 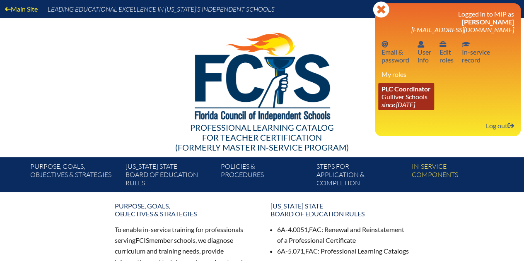 What do you see at coordinates (343, 251) in the screenshot?
I see `li: 6A-5.071, : Professional Learning Catalogs` at bounding box center [343, 251].